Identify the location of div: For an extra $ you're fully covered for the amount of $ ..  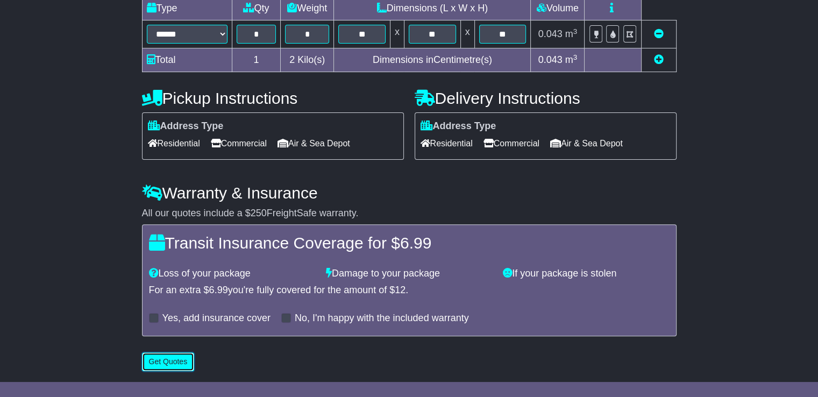
(409, 291).